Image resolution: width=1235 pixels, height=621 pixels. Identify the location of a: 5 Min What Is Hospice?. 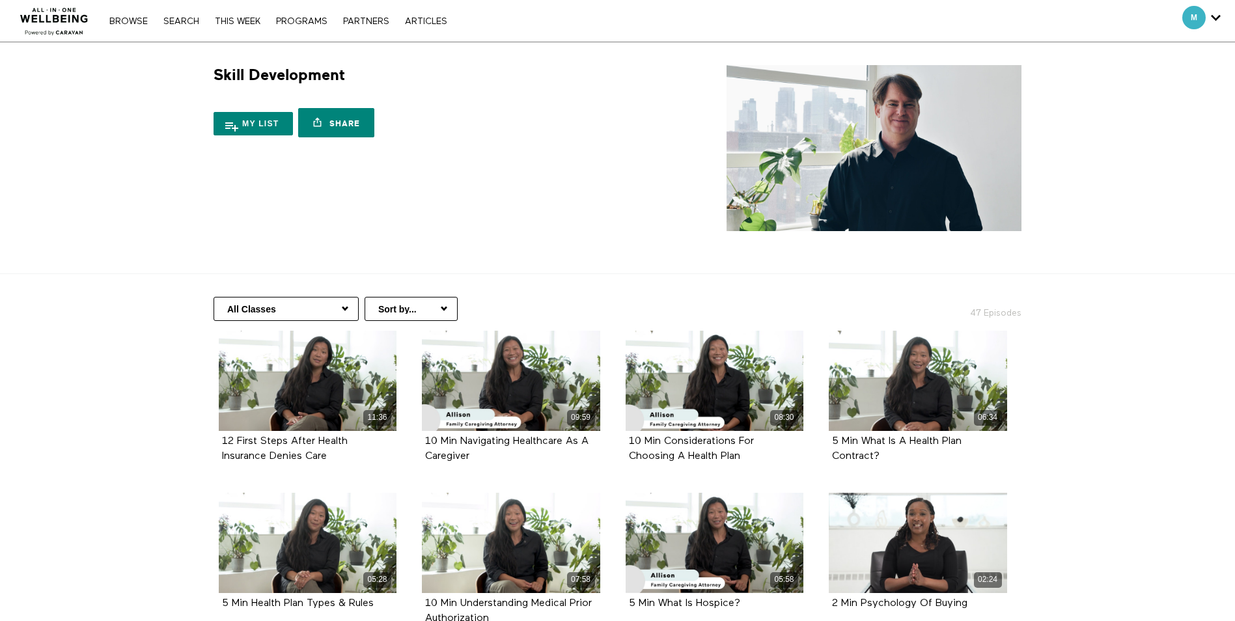
(684, 603).